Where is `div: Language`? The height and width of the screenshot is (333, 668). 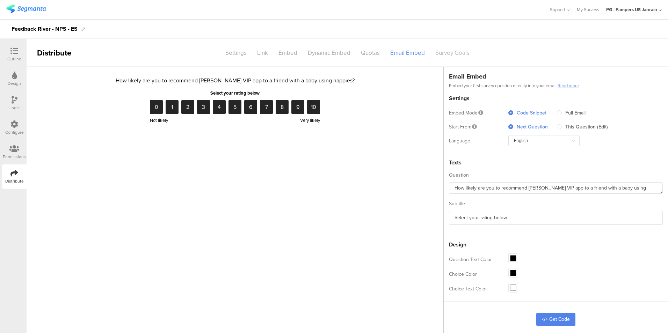
div: Language is located at coordinates (475, 141).